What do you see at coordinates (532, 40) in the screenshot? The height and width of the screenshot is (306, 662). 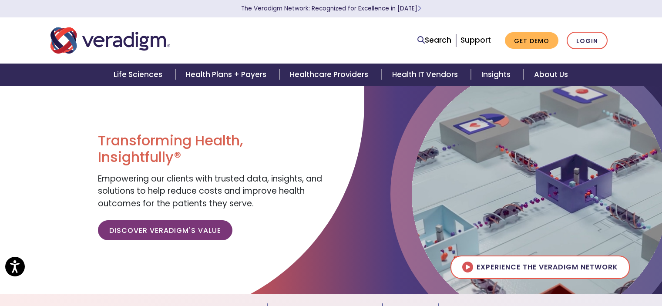 I see `a: Get Demo` at bounding box center [532, 40].